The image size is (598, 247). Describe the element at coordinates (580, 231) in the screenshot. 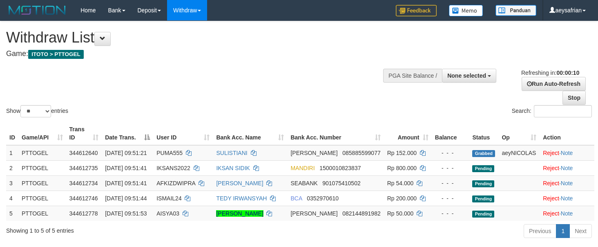

I see `a: Next` at that location.